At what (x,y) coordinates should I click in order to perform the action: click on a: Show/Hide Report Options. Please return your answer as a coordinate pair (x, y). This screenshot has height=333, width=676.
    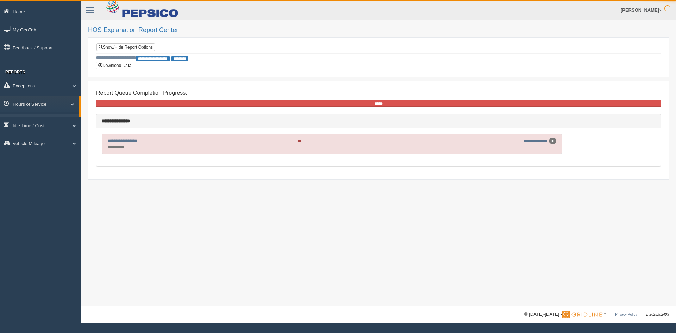
    Looking at the image, I should click on (126, 47).